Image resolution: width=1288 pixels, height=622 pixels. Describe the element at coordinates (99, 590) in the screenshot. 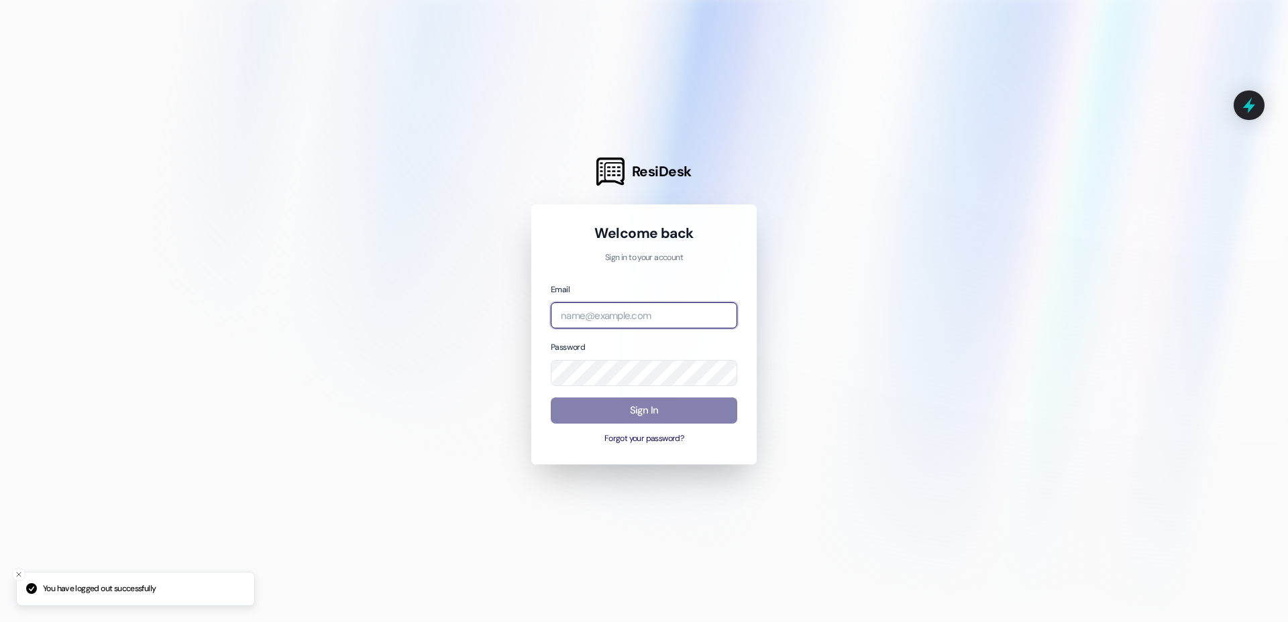

I see `p: You have logged out successfully` at that location.